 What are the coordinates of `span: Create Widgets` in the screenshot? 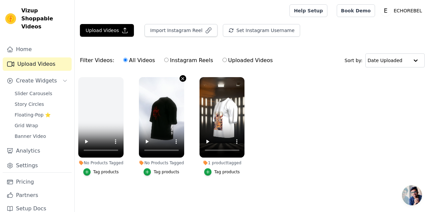 It's located at (36, 81).